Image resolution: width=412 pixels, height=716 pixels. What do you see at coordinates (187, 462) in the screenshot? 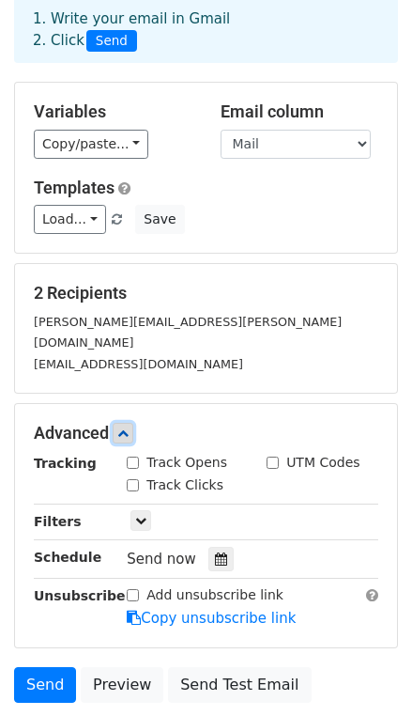
I see `label: Track Opens` at bounding box center [187, 462].